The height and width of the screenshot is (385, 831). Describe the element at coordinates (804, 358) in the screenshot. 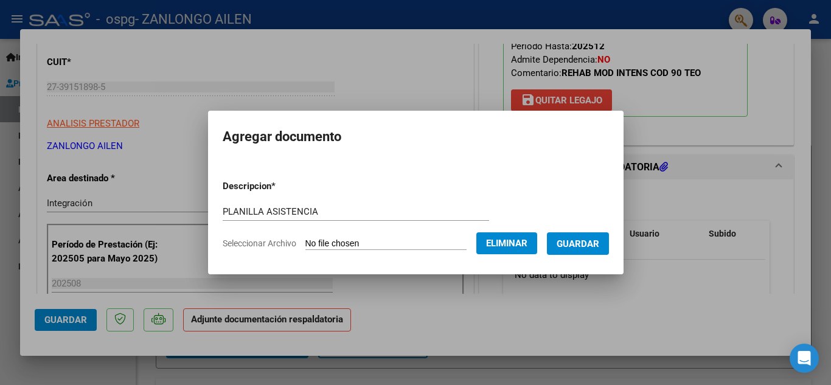

I see `div: Open Intercom Messenger` at that location.